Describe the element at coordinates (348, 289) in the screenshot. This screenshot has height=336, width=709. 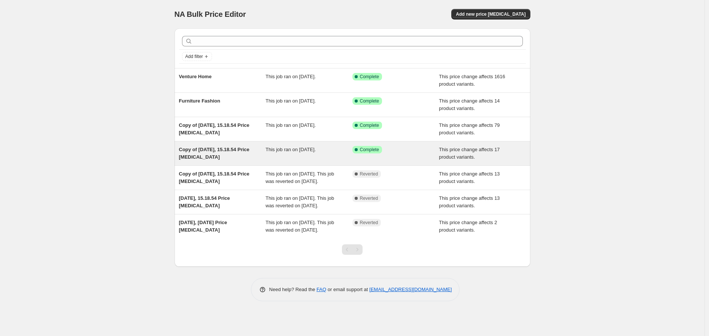
I see `span: or email support at` at that location.